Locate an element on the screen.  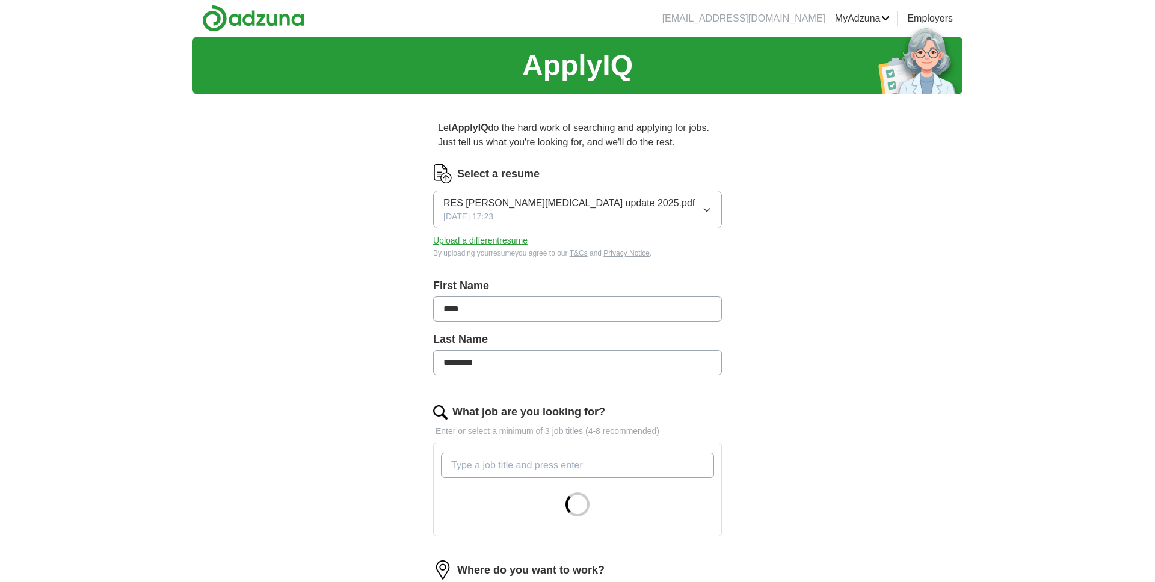
strong: ApplyIQ is located at coordinates (469, 128).